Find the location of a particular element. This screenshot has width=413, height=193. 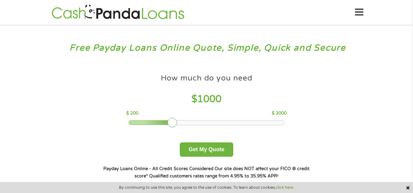

strong: Qualified customers rates range from 4.95% to 35.95% APR¹ is located at coordinates (213, 176).